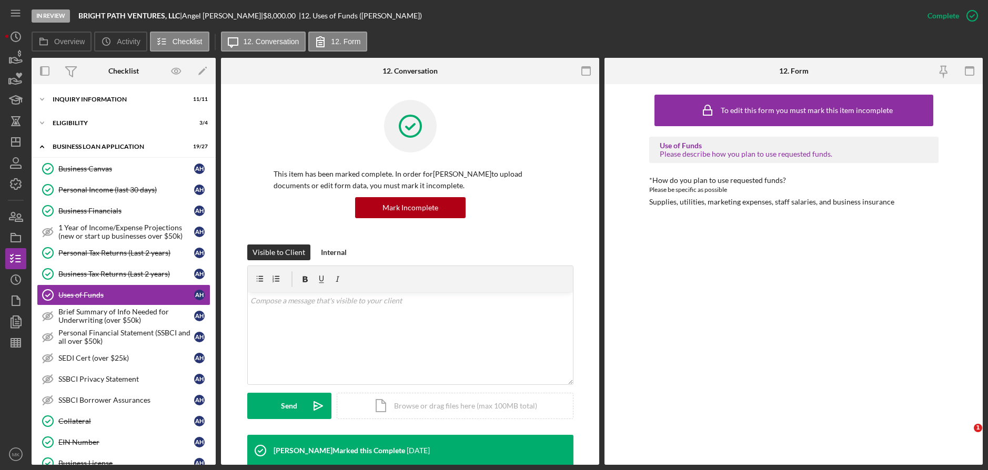 The height and width of the screenshot is (470, 988). What do you see at coordinates (279, 253) in the screenshot?
I see `button: Visible to Client` at bounding box center [279, 253].